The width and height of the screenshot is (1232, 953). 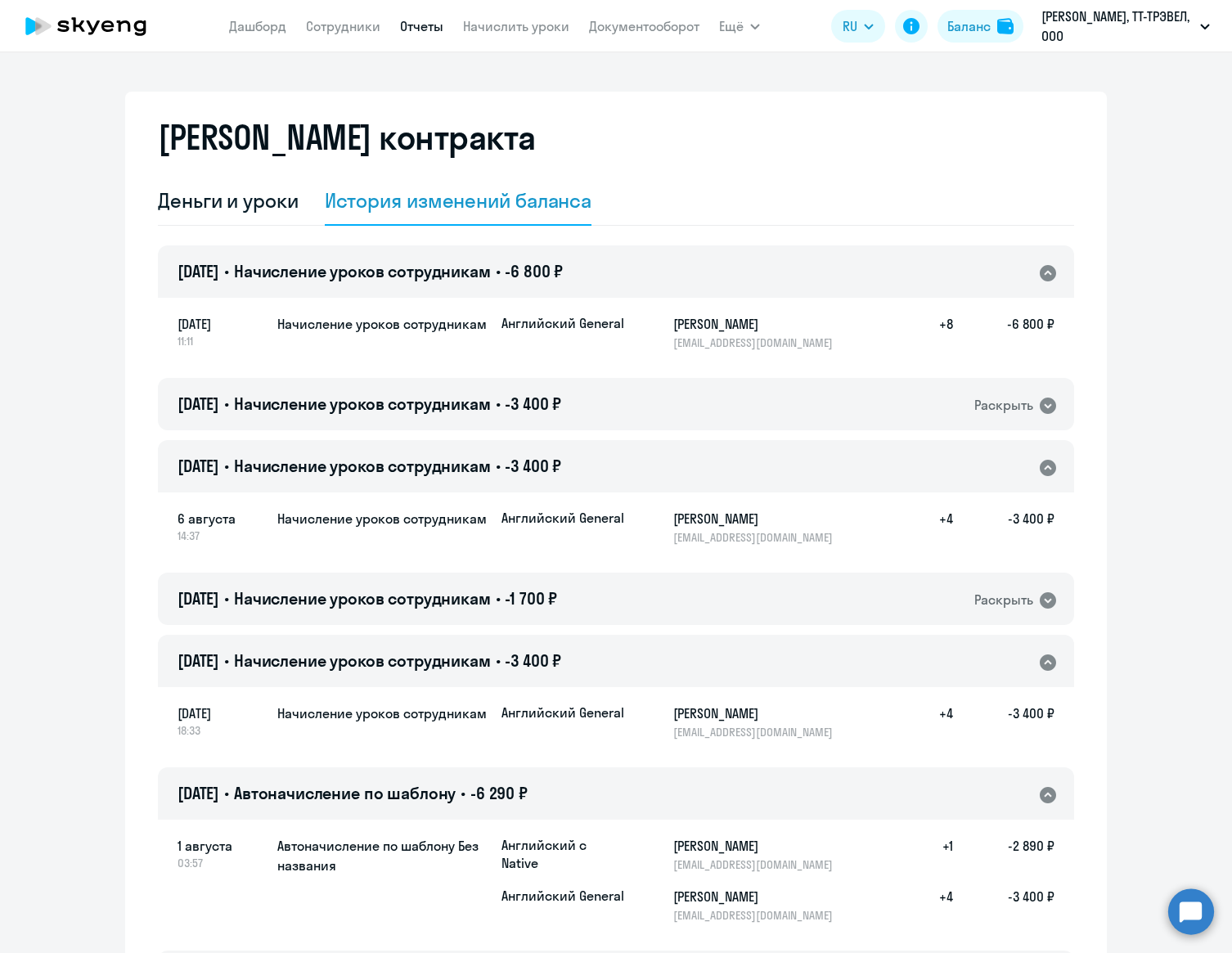 What do you see at coordinates (927, 332) in the screenshot?
I see `h5: +8` at bounding box center [927, 332].